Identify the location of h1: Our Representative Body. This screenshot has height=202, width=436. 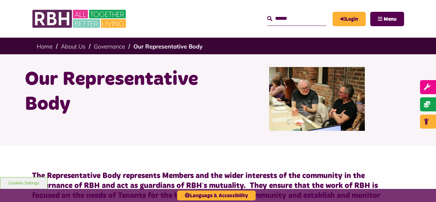
(119, 92).